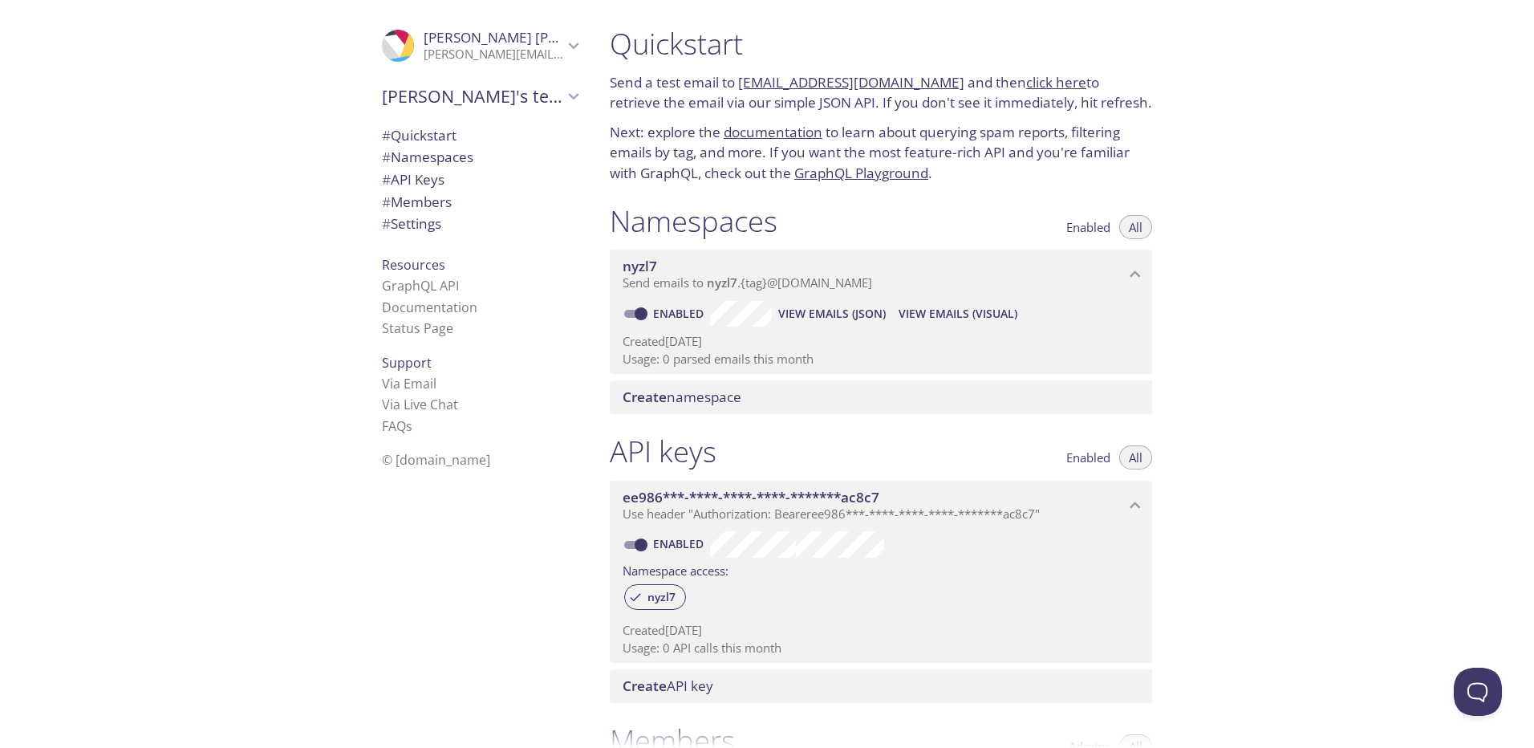  What do you see at coordinates (409, 383) in the screenshot?
I see `a: Via Email` at bounding box center [409, 383].